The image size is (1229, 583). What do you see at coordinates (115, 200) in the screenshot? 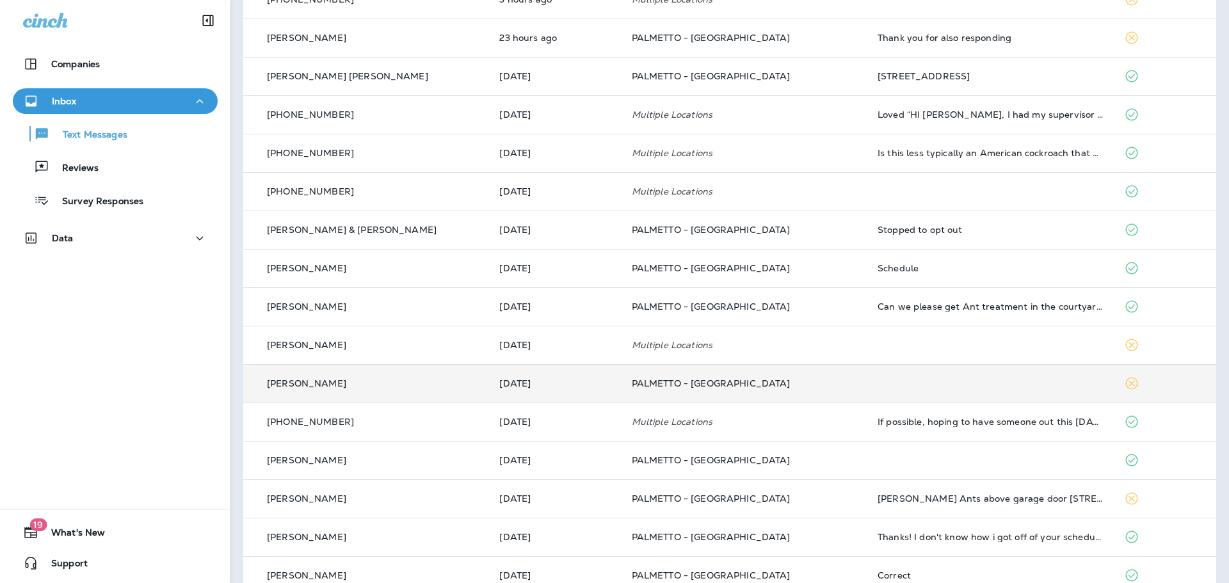
I see `button: Survey Responses` at bounding box center [115, 200].